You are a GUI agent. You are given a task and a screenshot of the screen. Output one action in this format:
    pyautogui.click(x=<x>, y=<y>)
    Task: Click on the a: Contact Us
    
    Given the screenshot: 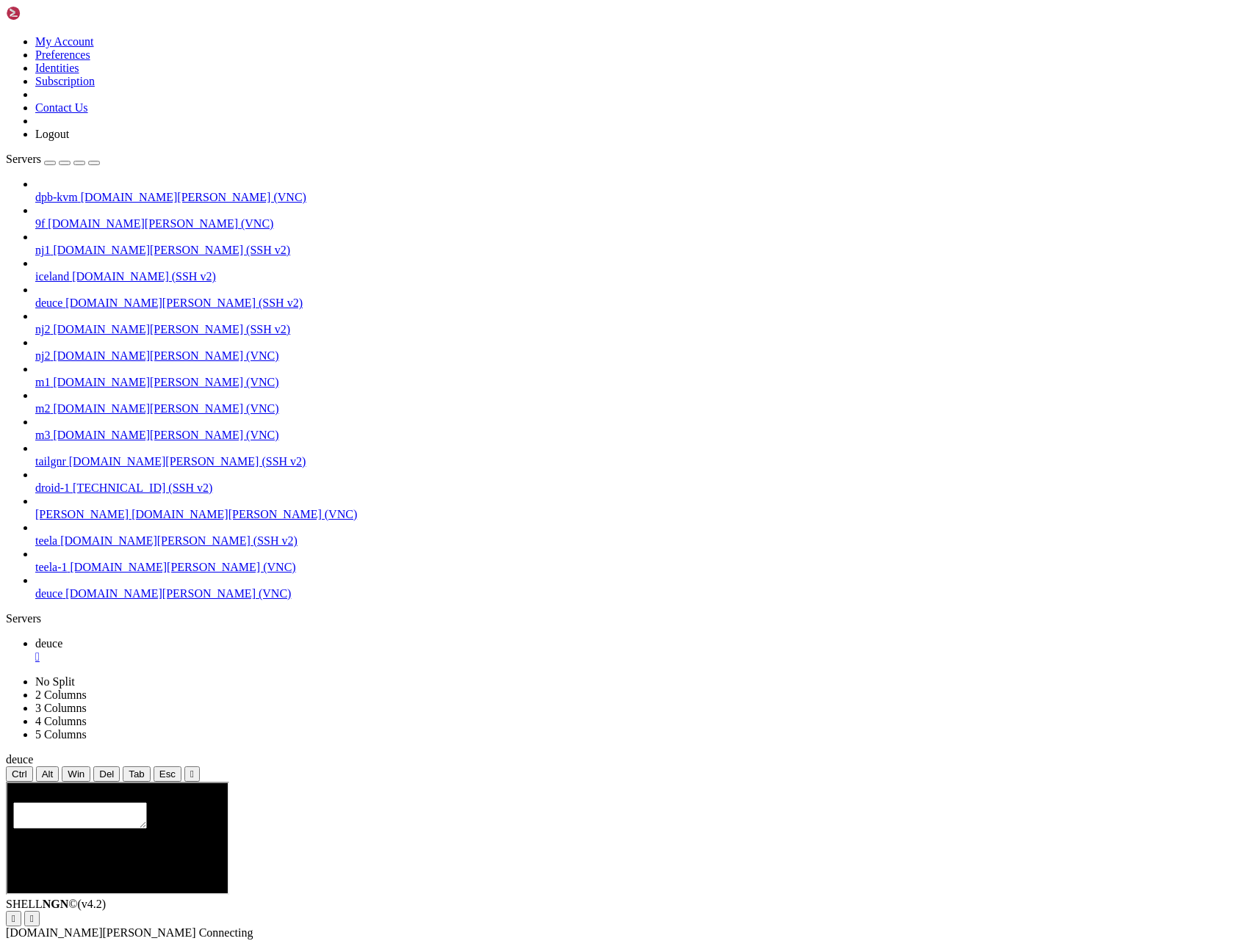 What is the action you would take?
    pyautogui.click(x=61, y=107)
    